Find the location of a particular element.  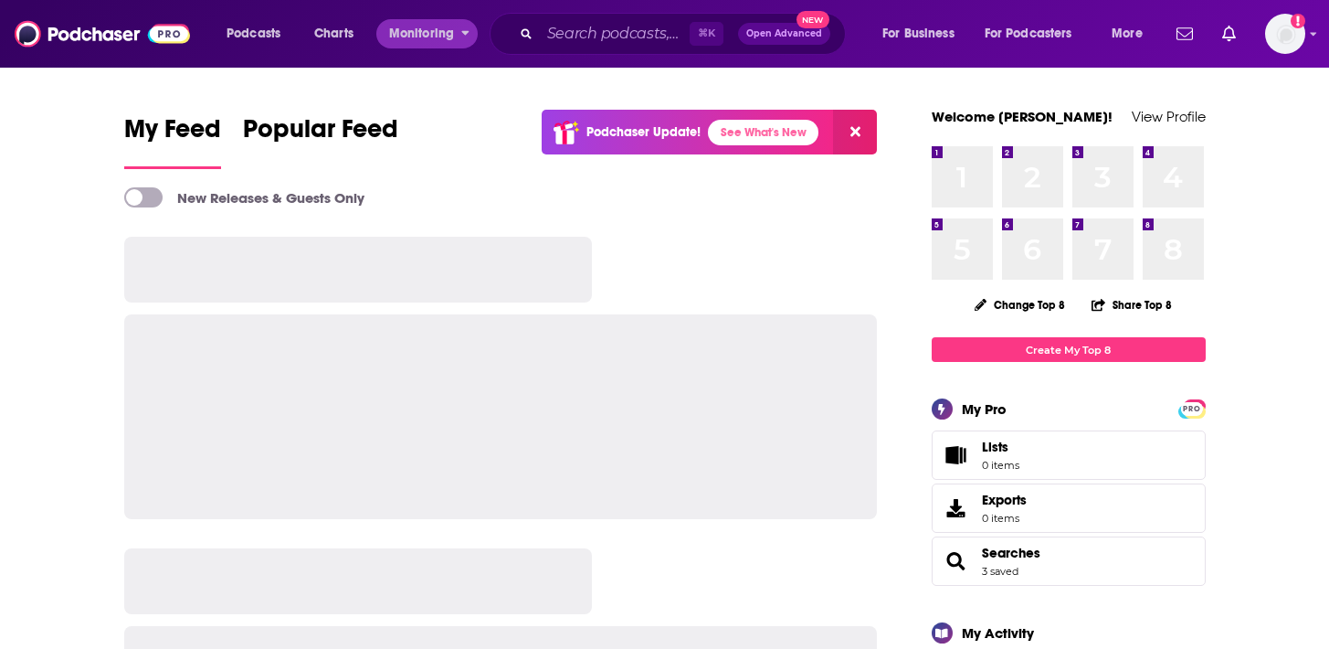

a: View Profile is located at coordinates (1168, 116).